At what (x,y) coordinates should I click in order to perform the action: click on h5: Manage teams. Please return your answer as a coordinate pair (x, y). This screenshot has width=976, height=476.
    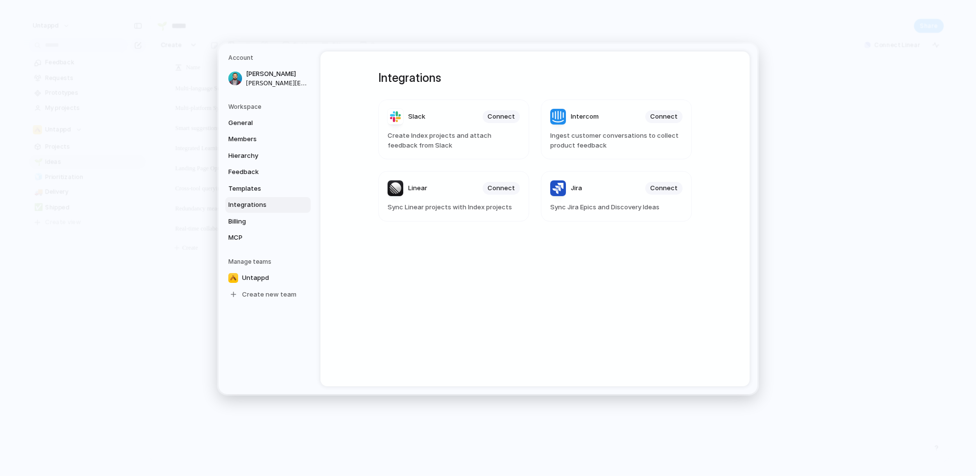
    Looking at the image, I should click on (269, 262).